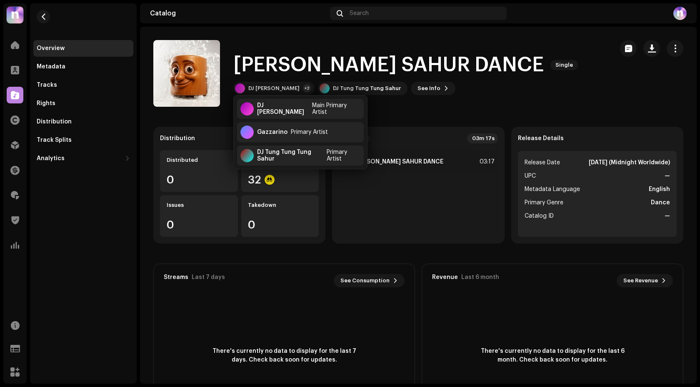 The width and height of the screenshot is (700, 387). I want to click on span: Release Date, so click(542, 163).